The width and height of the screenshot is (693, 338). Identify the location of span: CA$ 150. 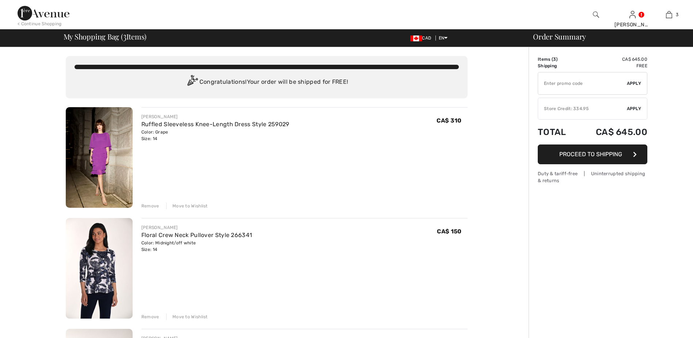
(449, 231).